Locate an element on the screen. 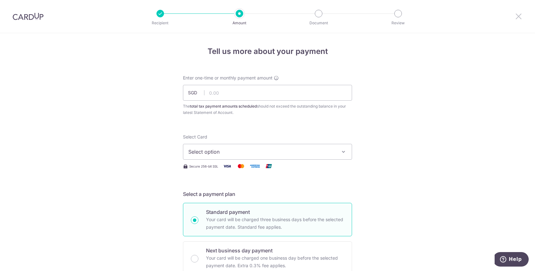 This screenshot has width=535, height=271. div: The should not exceed the outstanding balance in your latest Statement of Account. is located at coordinates (268, 110).